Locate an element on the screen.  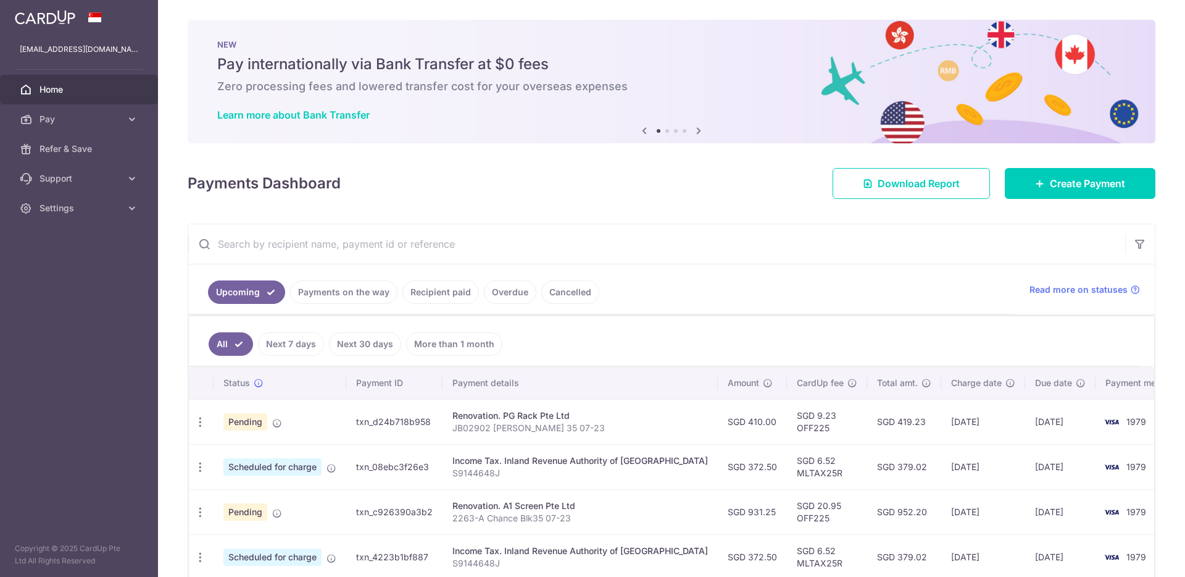
a: Overdue is located at coordinates (510, 292).